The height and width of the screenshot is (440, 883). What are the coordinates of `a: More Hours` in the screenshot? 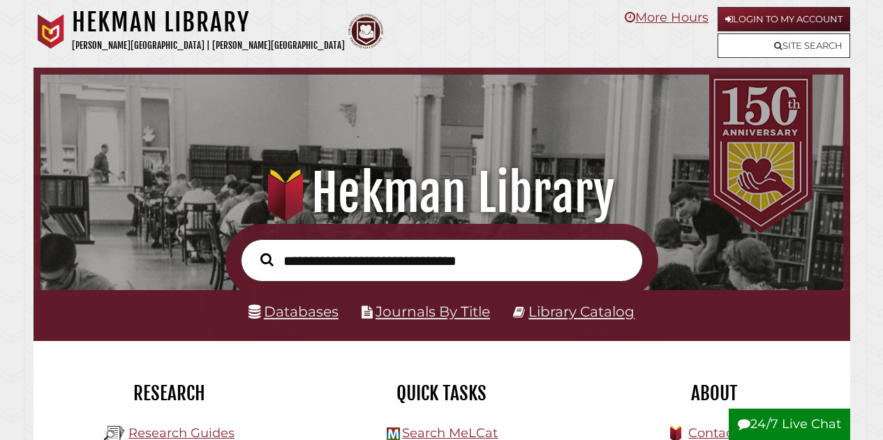 It's located at (666, 17).